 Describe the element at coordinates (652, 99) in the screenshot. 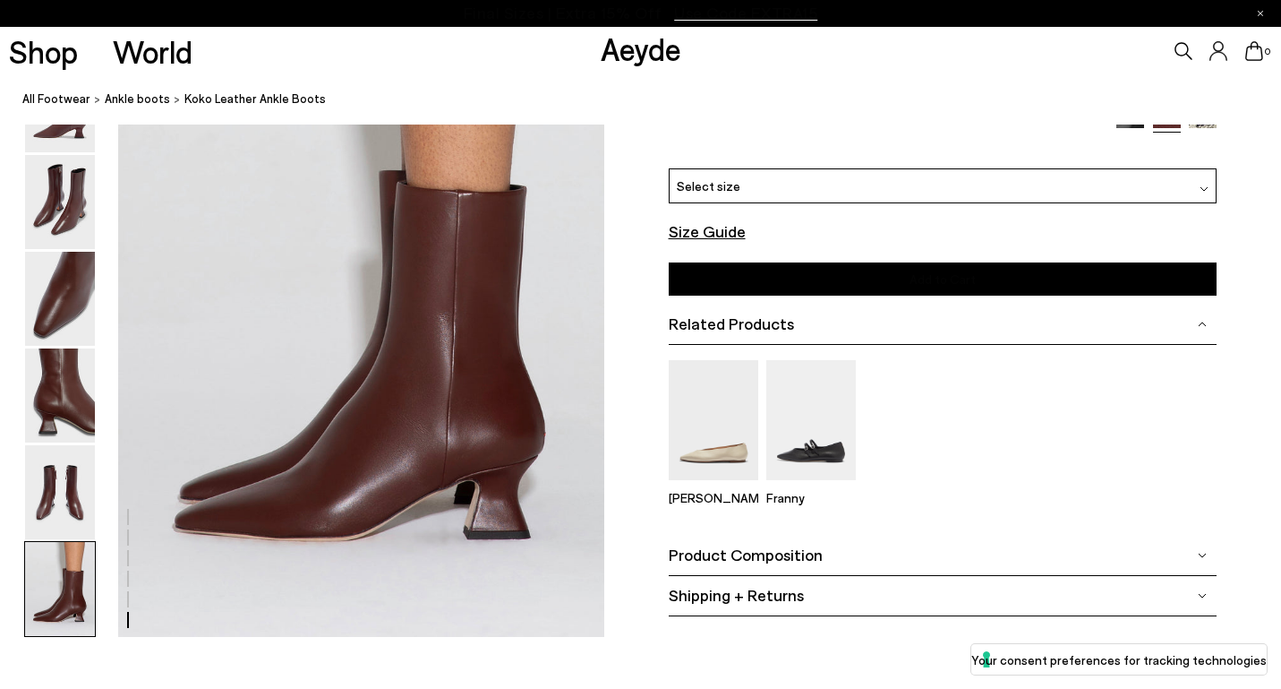

I see `nav: breadcrumb` at that location.